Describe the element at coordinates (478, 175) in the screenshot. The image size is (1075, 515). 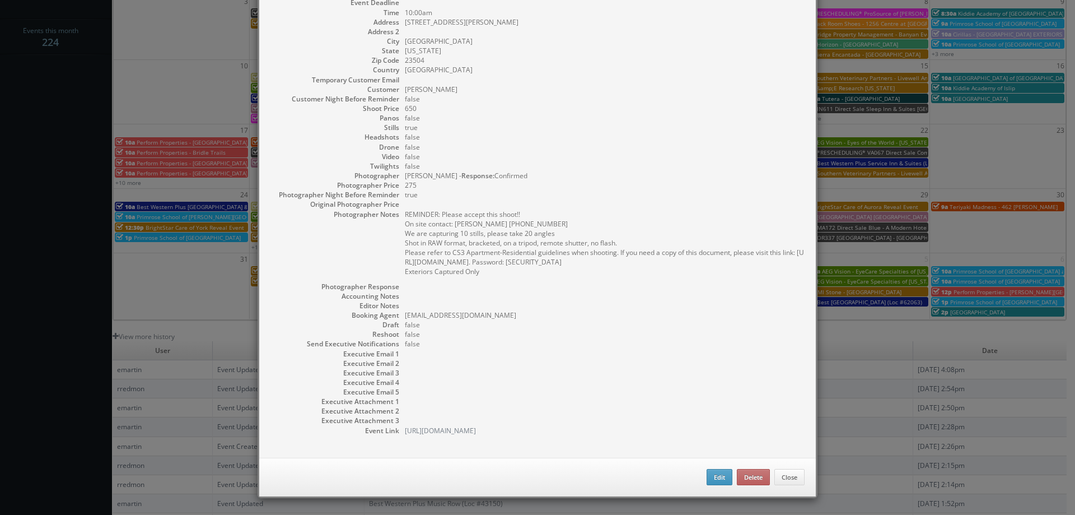
I see `b: Response:` at that location.